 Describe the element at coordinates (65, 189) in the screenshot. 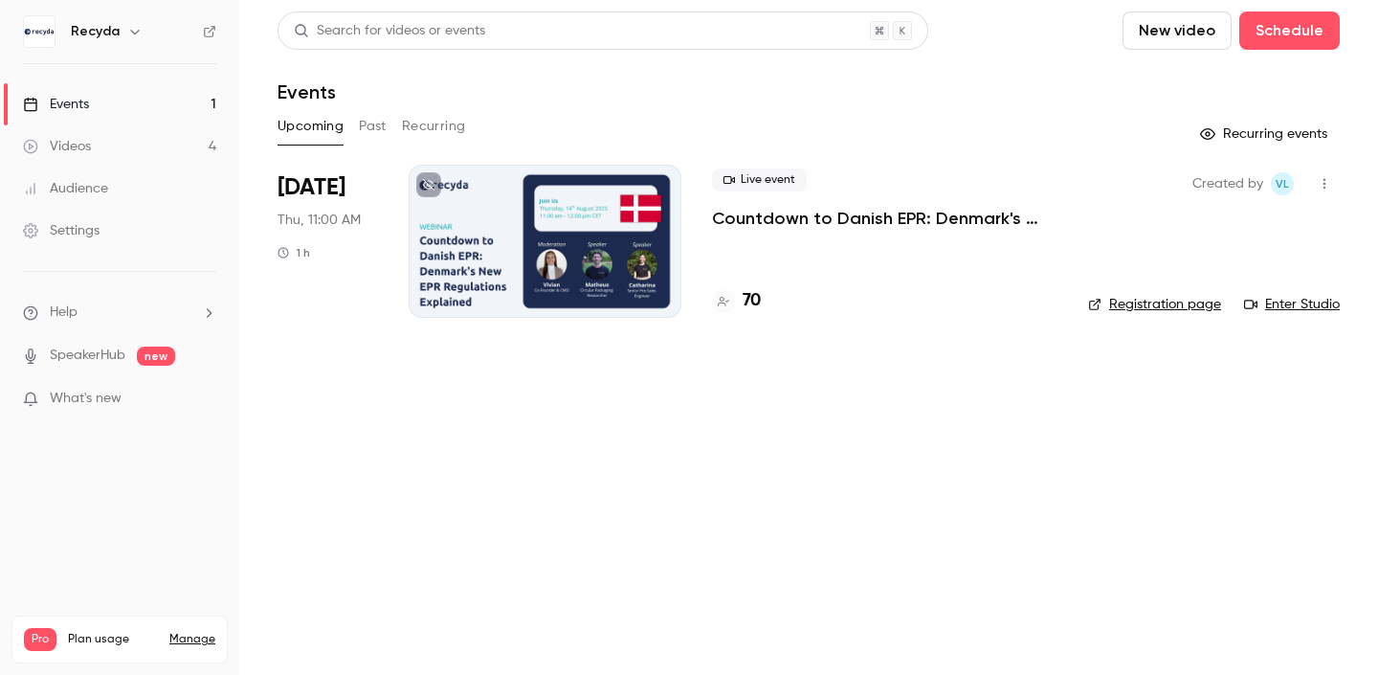

I see `div: Audience` at that location.